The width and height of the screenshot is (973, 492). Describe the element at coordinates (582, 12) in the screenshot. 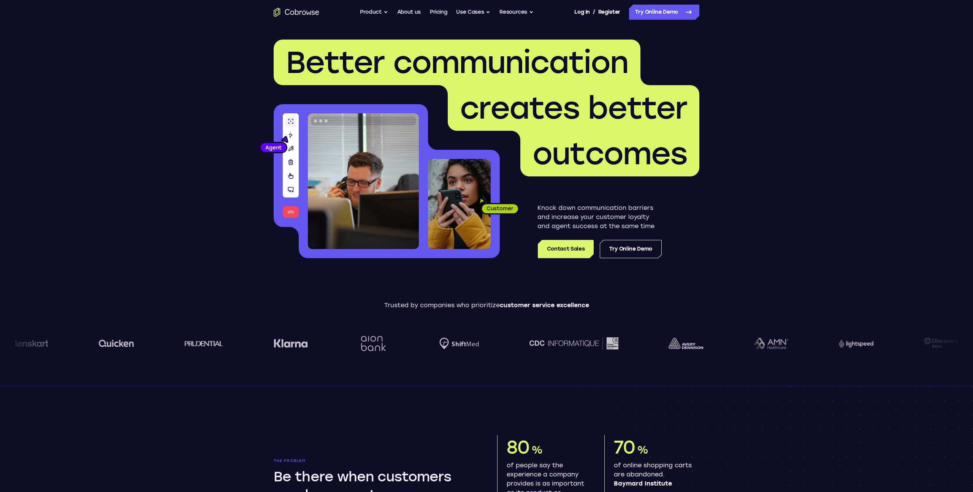

I see `a: Log In` at that location.